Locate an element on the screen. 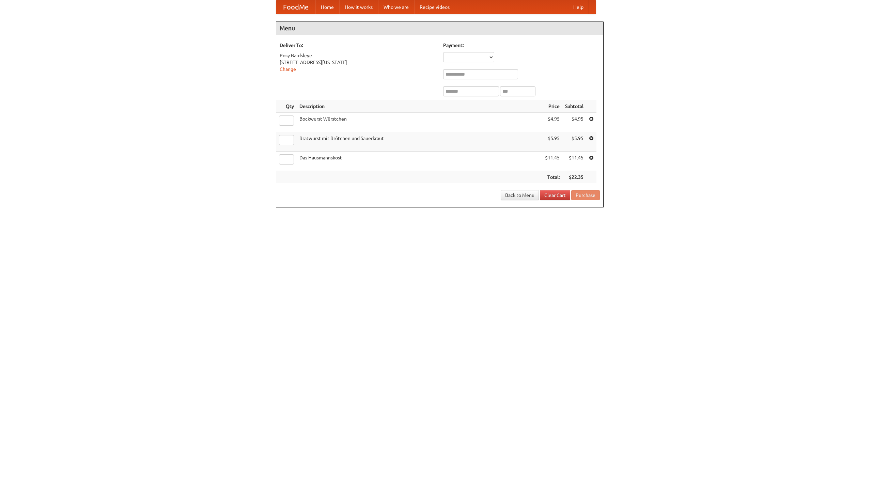  th: Total: is located at coordinates (552, 177).